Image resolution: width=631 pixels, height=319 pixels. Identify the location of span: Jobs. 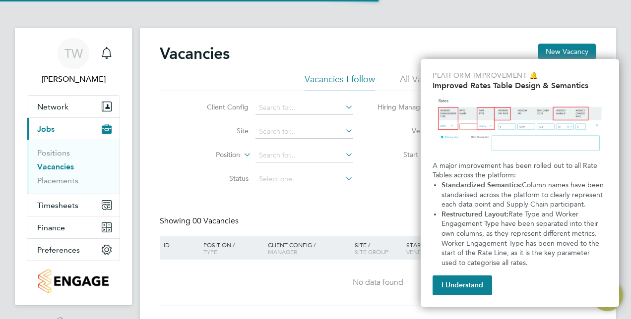
(46, 129).